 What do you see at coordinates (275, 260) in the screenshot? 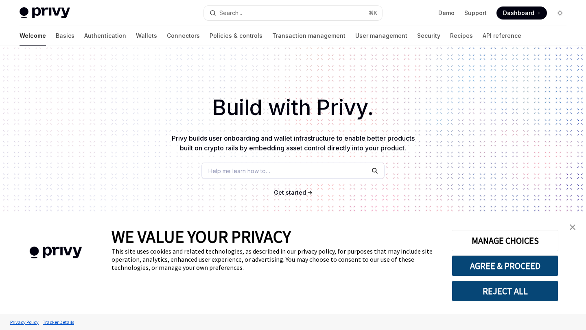
I see `div: This site uses cookies and related technologies, as described in our privacy policy, for purposes...` at bounding box center [275, 260].